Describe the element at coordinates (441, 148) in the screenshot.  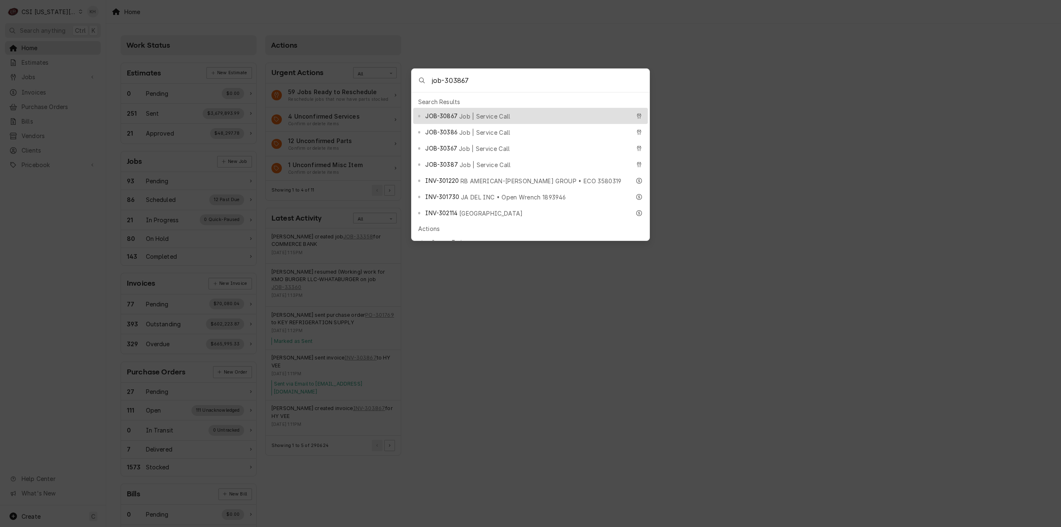
I see `span: JOB-30367` at that location.